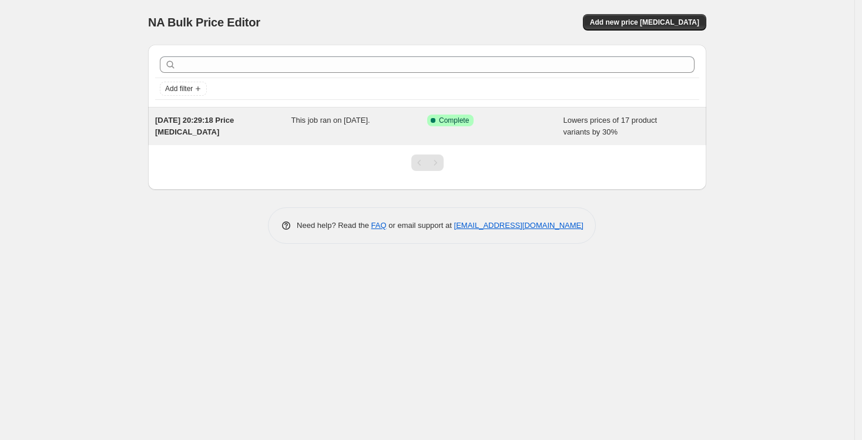 This screenshot has width=862, height=440. I want to click on span: Add filter, so click(179, 89).